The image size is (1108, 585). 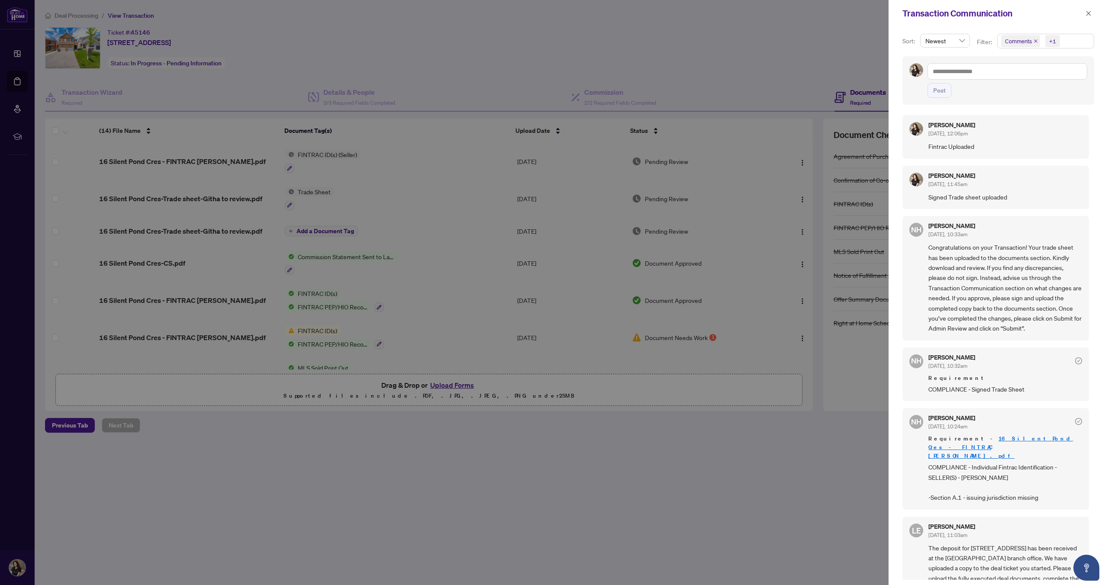 I want to click on button: Post, so click(x=939, y=90).